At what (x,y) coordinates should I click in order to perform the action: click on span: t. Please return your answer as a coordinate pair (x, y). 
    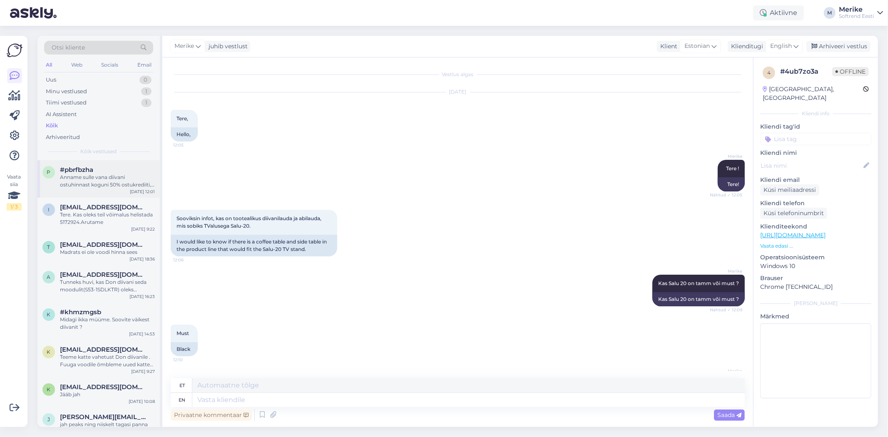
    Looking at the image, I should click on (49, 247).